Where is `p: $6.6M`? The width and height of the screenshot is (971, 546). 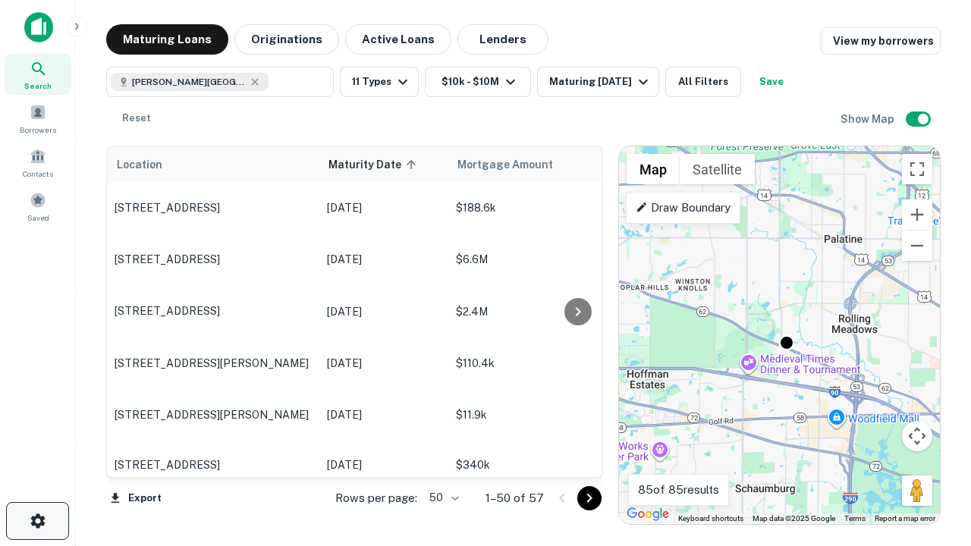 p: $6.6M is located at coordinates (532, 259).